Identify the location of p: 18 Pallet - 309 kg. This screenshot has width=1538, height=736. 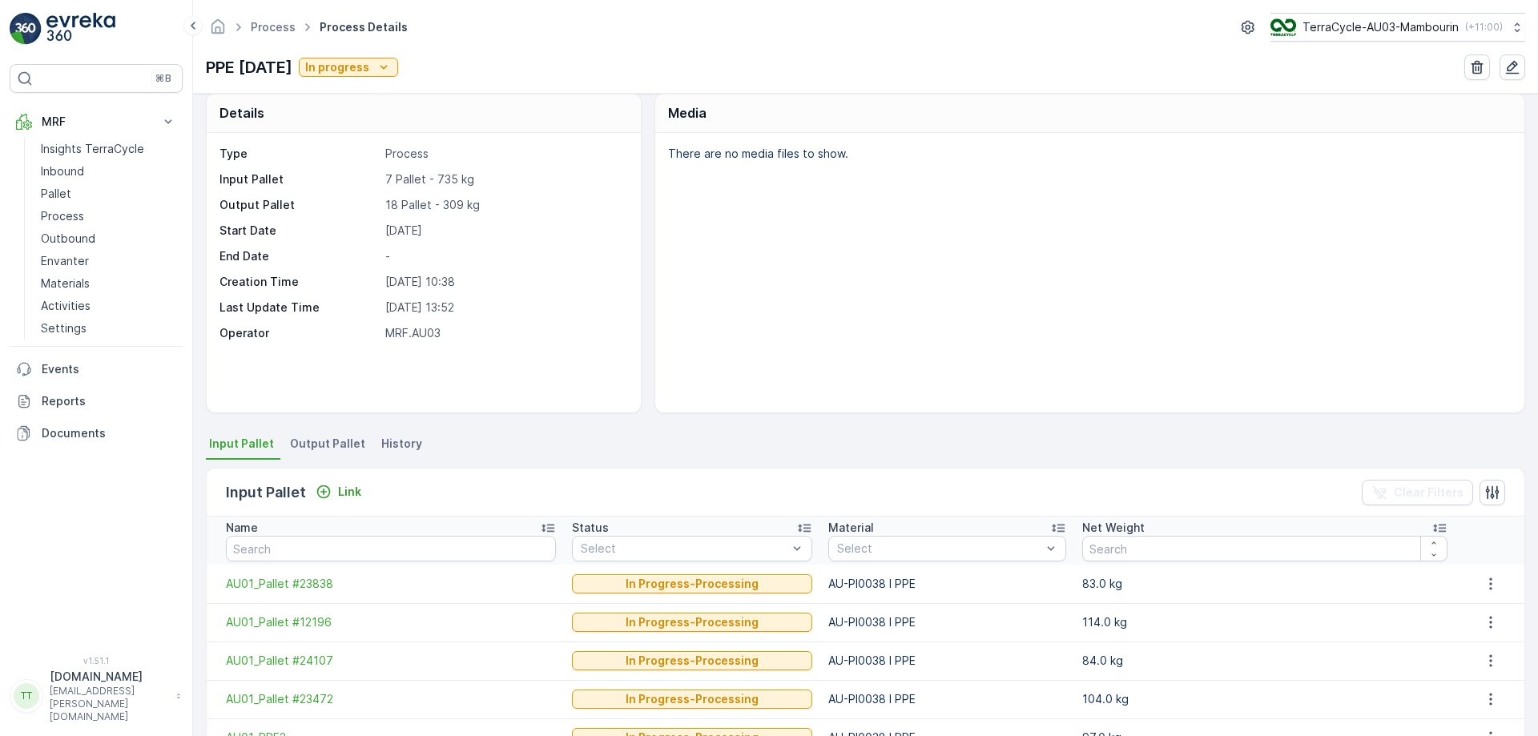
(505, 205).